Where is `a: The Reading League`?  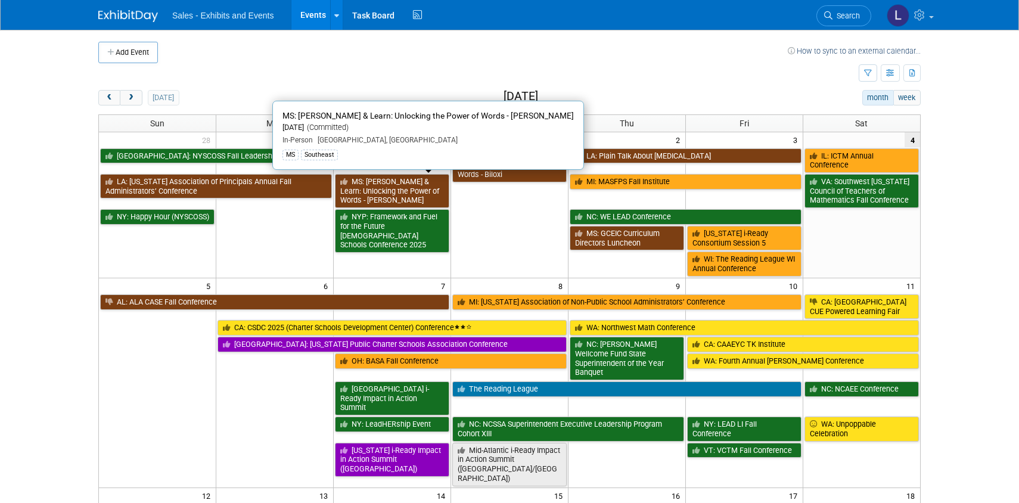
a: The Reading League is located at coordinates (627, 389).